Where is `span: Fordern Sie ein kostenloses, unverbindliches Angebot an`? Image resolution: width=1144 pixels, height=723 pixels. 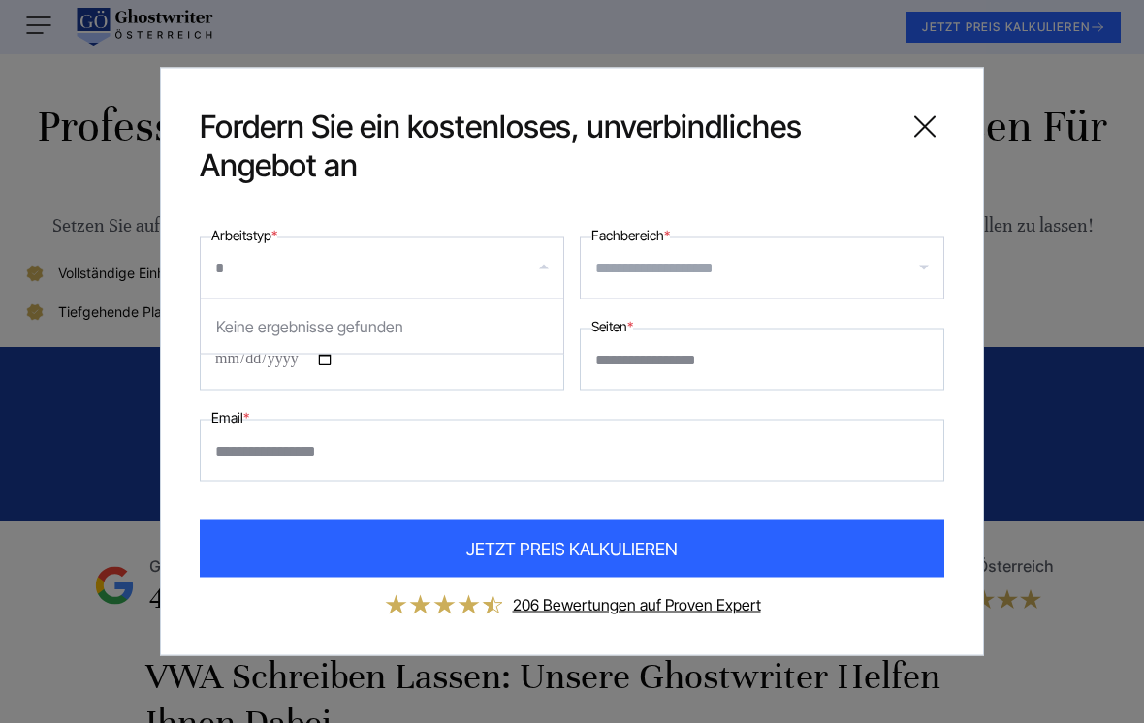
span: Fordern Sie ein kostenloses, unverbindliches Angebot an is located at coordinates (545, 146).